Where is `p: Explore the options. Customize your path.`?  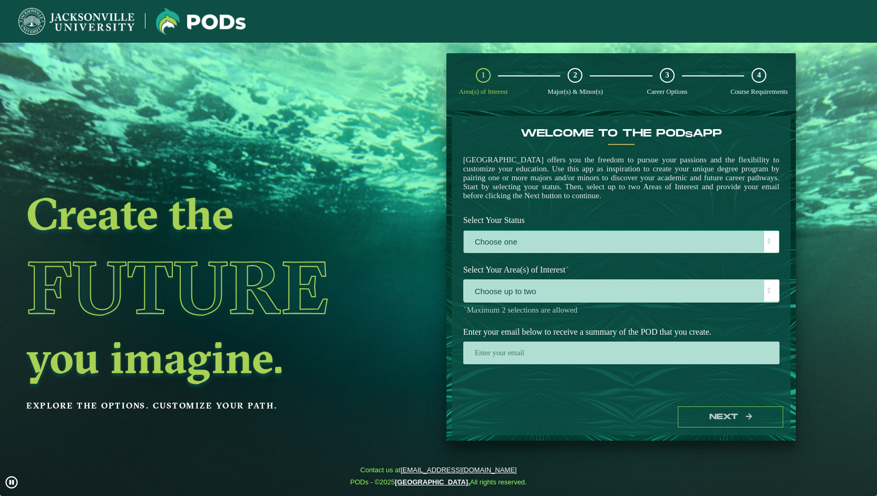
p: Explore the options. Customize your path. is located at coordinates (197, 406).